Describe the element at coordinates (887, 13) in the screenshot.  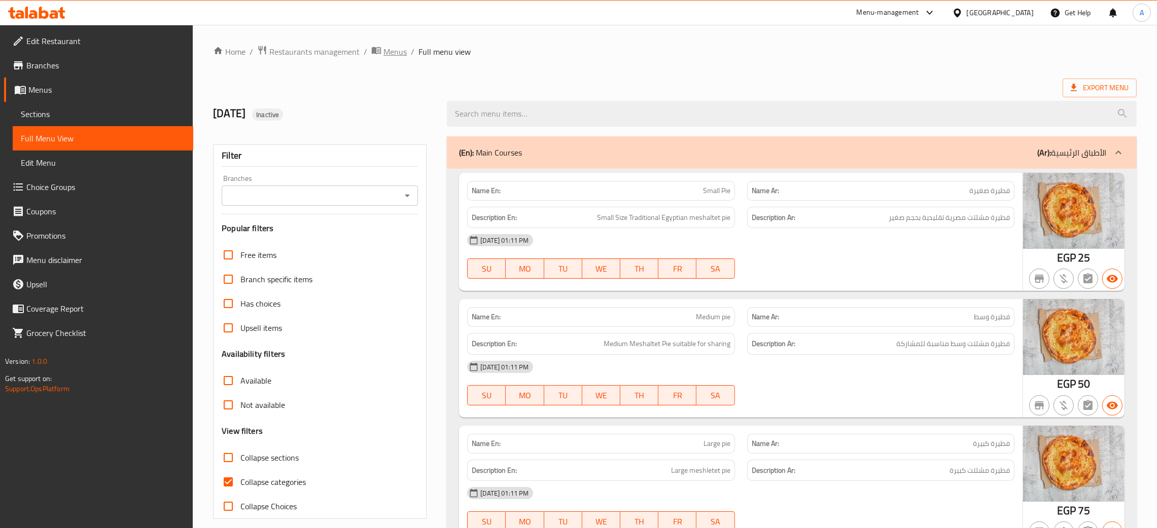
I see `div: Menu-management` at that location.